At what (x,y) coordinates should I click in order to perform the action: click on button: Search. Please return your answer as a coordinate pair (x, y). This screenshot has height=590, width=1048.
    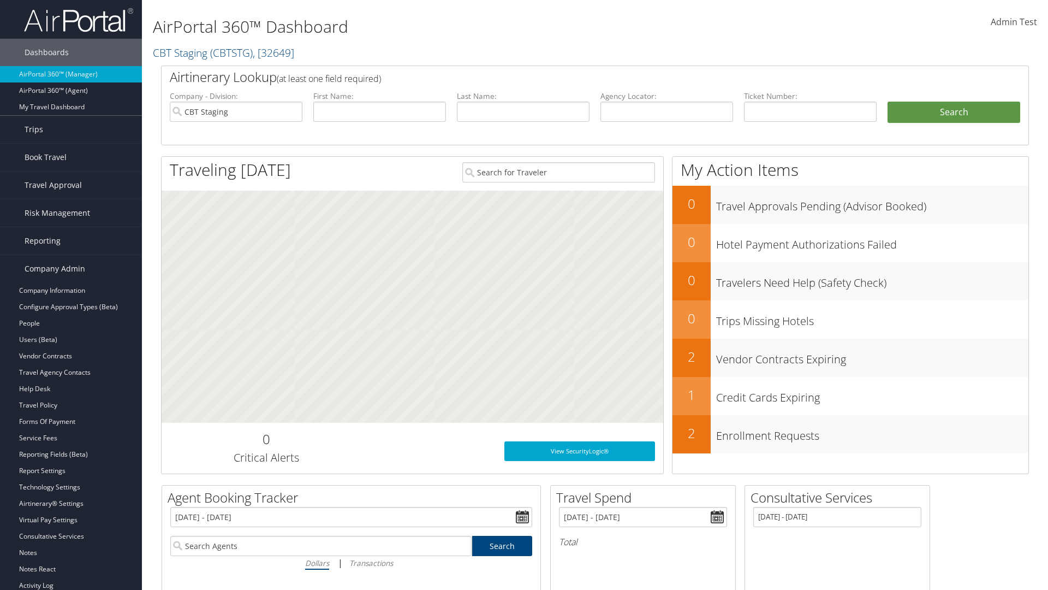
    Looking at the image, I should click on (954, 112).